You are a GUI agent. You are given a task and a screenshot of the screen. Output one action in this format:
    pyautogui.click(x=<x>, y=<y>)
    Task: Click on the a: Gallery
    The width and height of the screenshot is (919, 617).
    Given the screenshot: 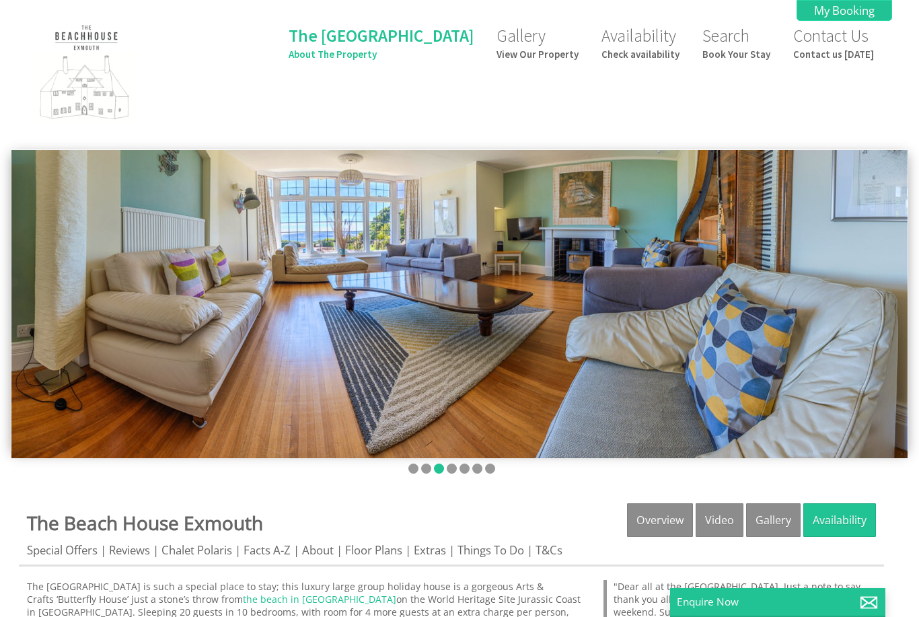 What is the action you would take?
    pyautogui.click(x=773, y=520)
    